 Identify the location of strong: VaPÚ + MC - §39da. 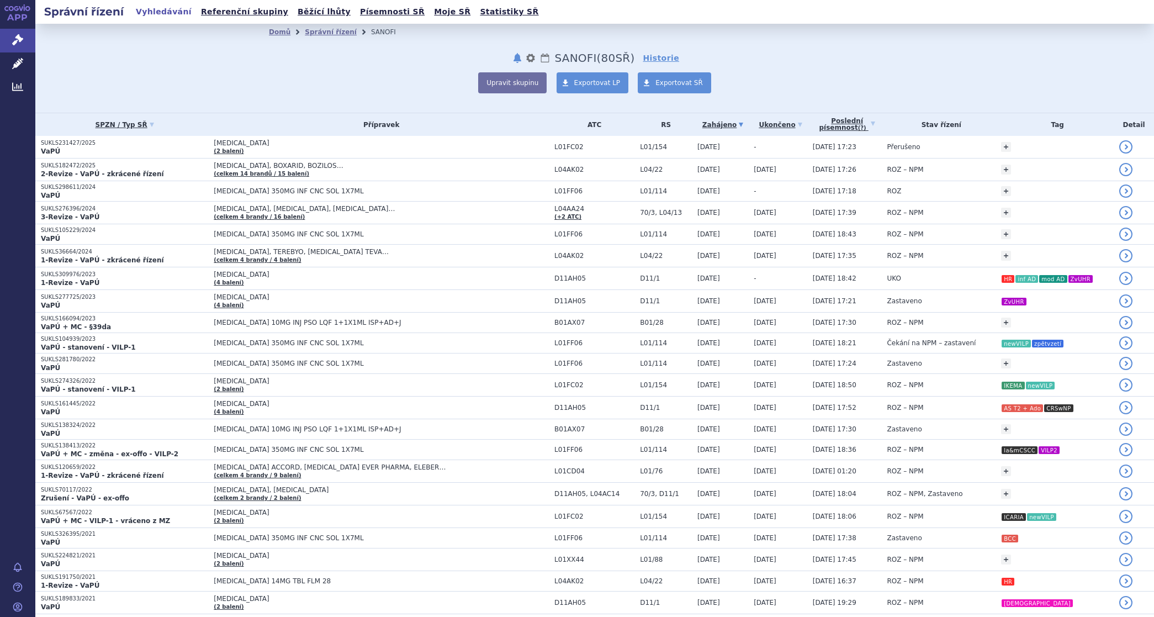
(76, 327).